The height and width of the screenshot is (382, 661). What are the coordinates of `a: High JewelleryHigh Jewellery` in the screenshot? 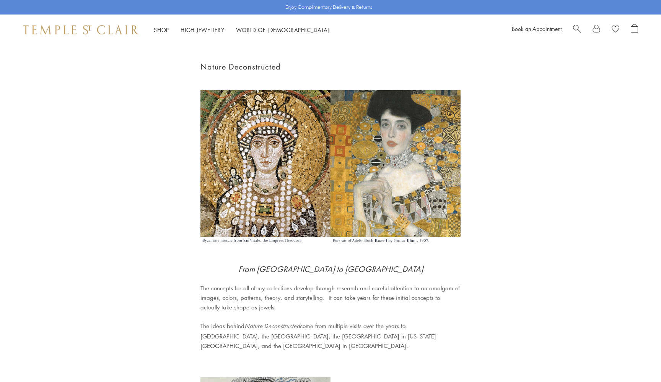 It's located at (202, 30).